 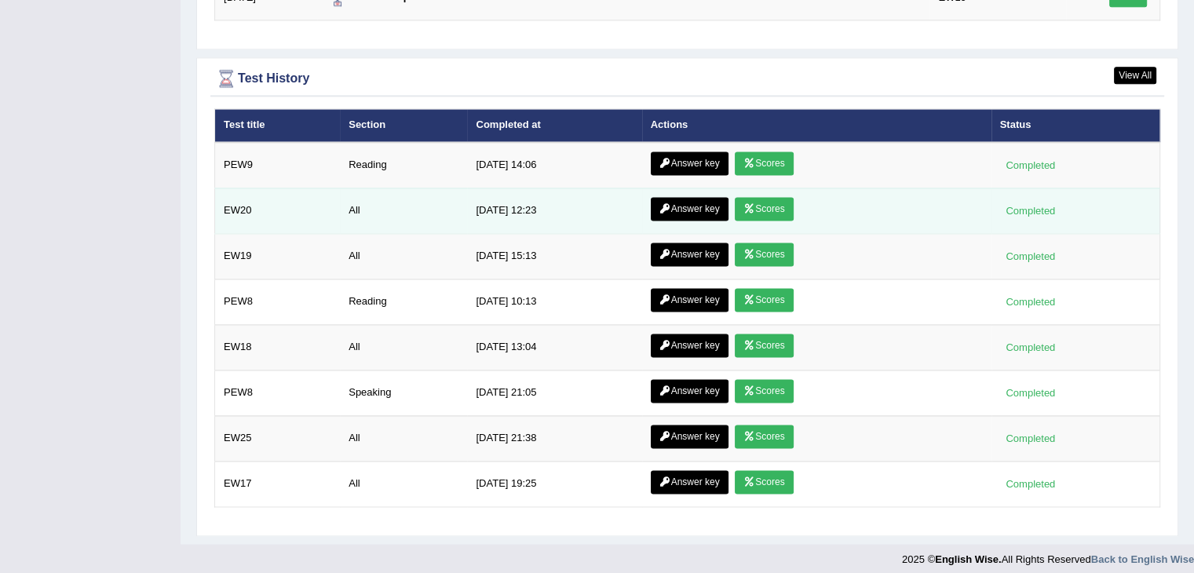 I want to click on td: EW18, so click(x=278, y=347).